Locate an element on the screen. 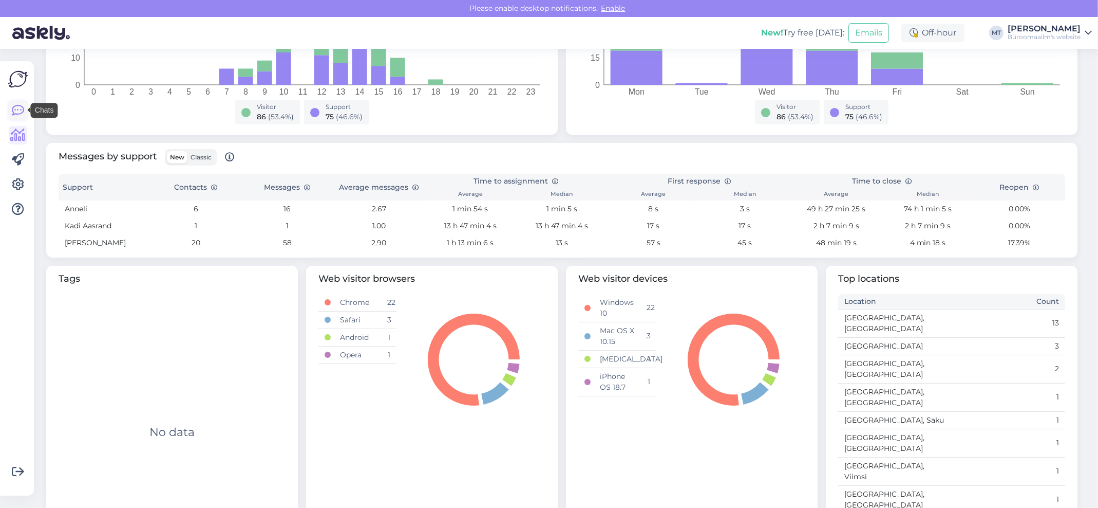 The height and width of the screenshot is (508, 1098). tspan: Tue is located at coordinates (702, 91).